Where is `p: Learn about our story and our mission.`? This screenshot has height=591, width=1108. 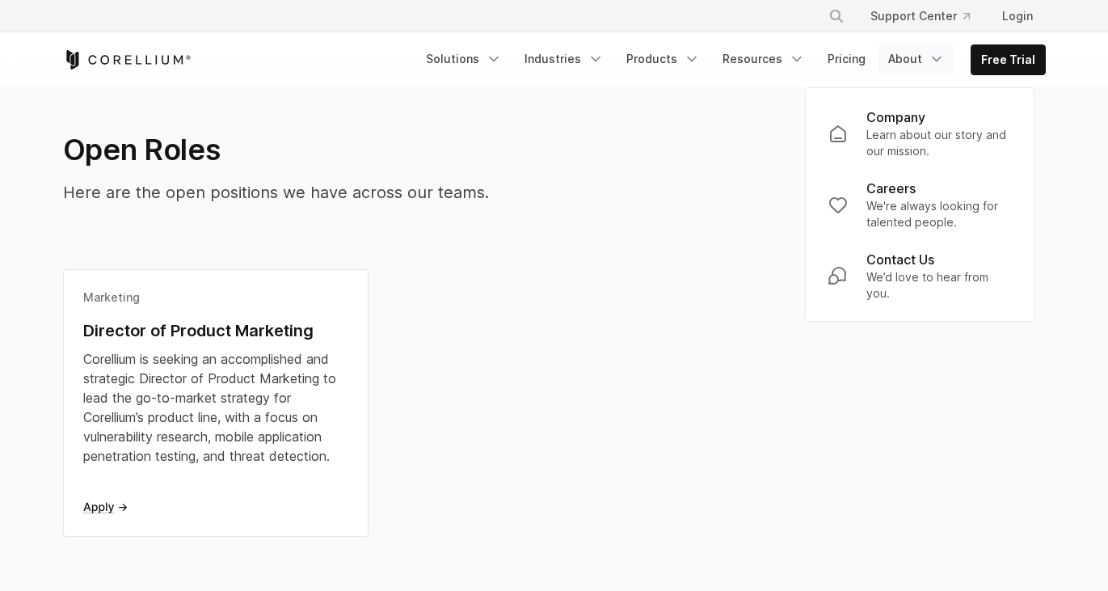 p: Learn about our story and our mission. is located at coordinates (938, 143).